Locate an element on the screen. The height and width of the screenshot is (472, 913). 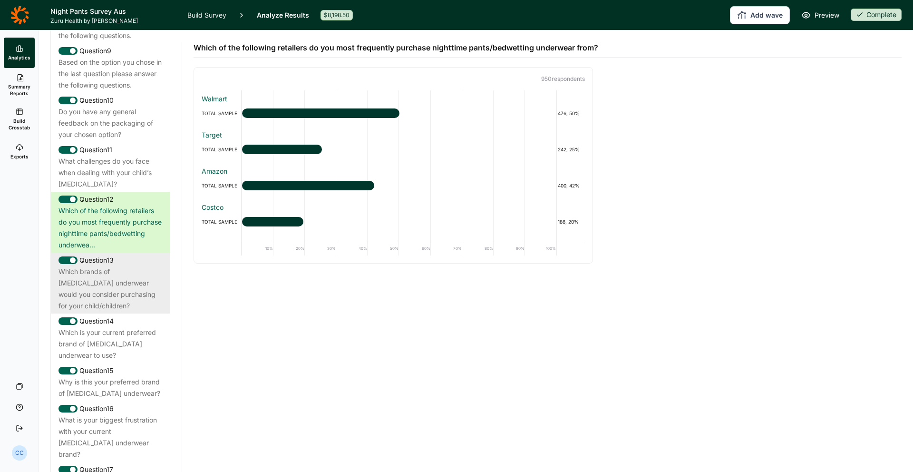
div: 476, 50% is located at coordinates (570, 113).